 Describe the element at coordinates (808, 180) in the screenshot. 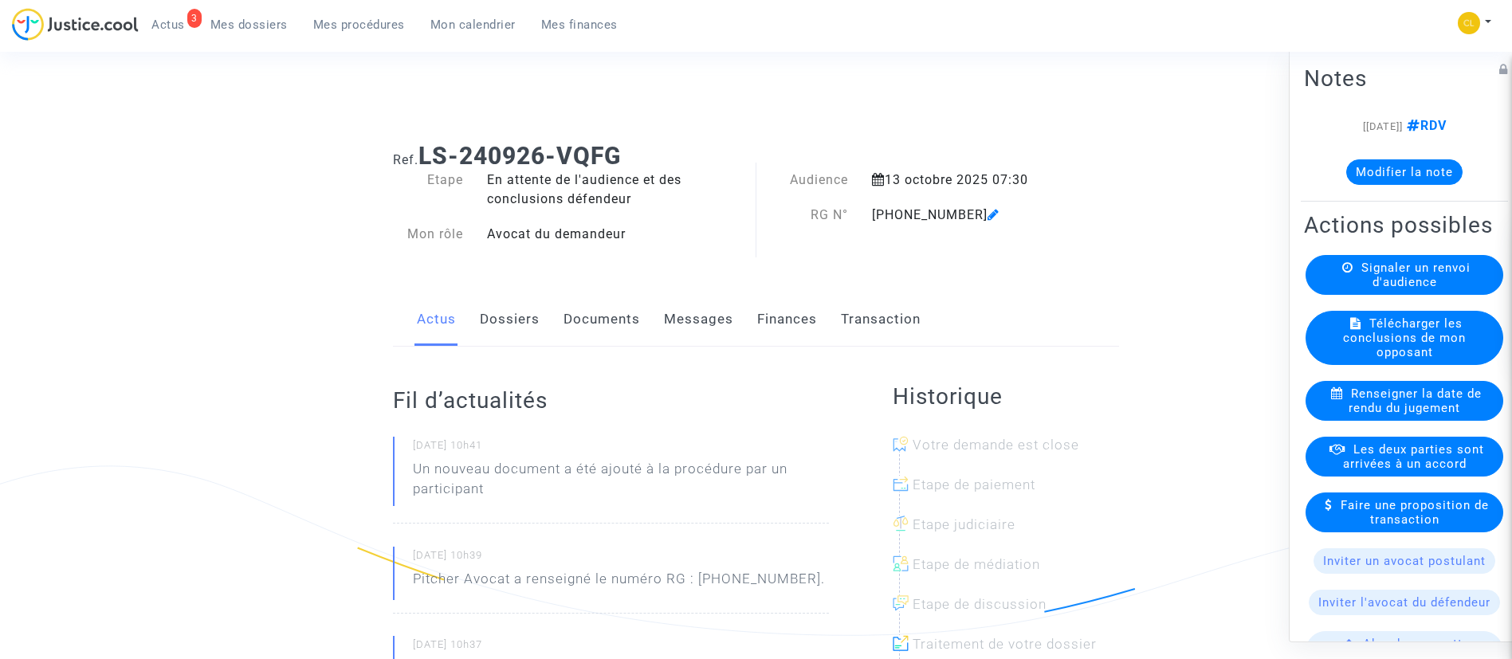

I see `div: Audience` at that location.